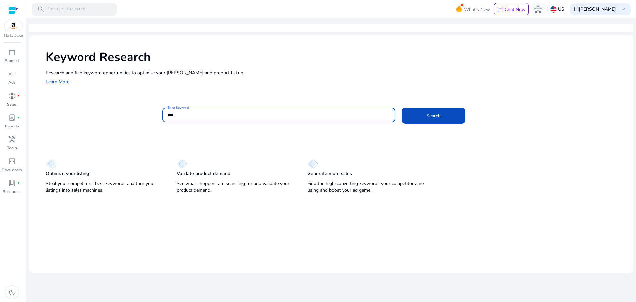 This screenshot has height=302, width=636. What do you see at coordinates (12, 192) in the screenshot?
I see `p: Resources` at bounding box center [12, 192].